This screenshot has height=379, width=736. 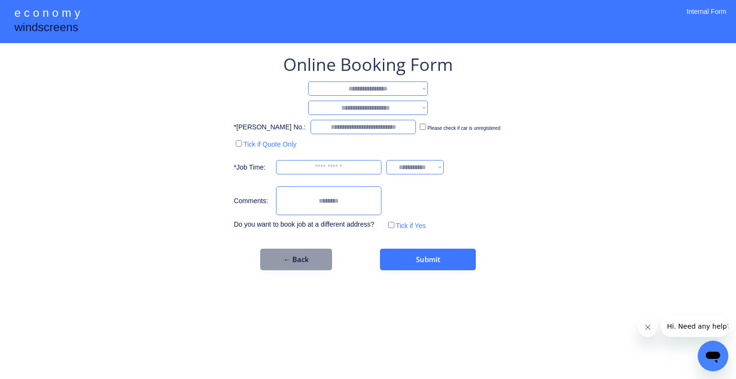 I want to click on label: Please check if car is unregistered, so click(x=464, y=128).